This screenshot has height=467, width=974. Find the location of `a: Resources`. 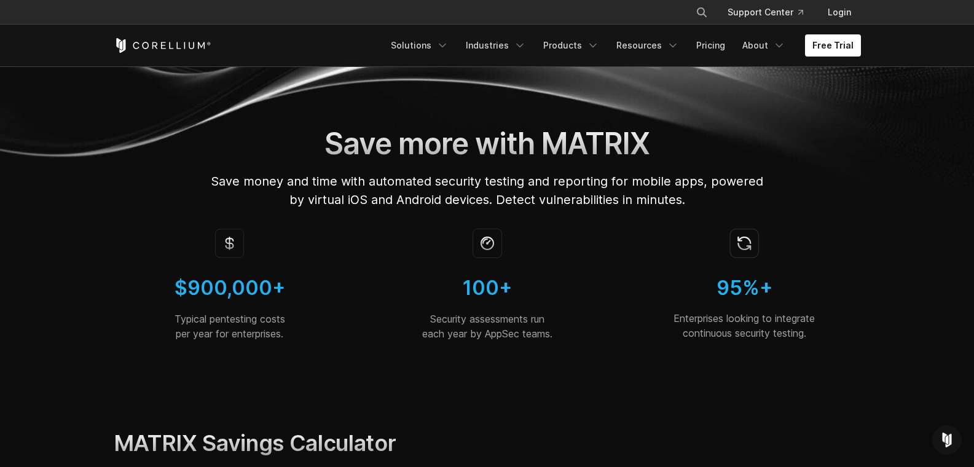

a: Resources is located at coordinates (648, 45).